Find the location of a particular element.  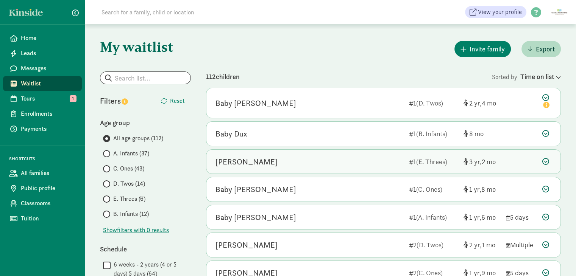

a: Leads is located at coordinates (42, 53).